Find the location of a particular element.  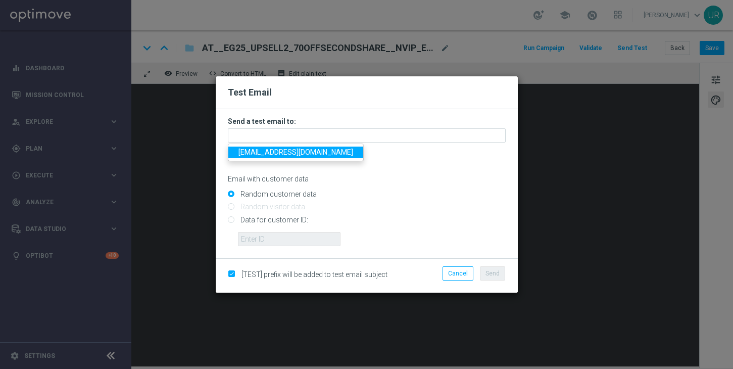

button: Send is located at coordinates (492, 273).